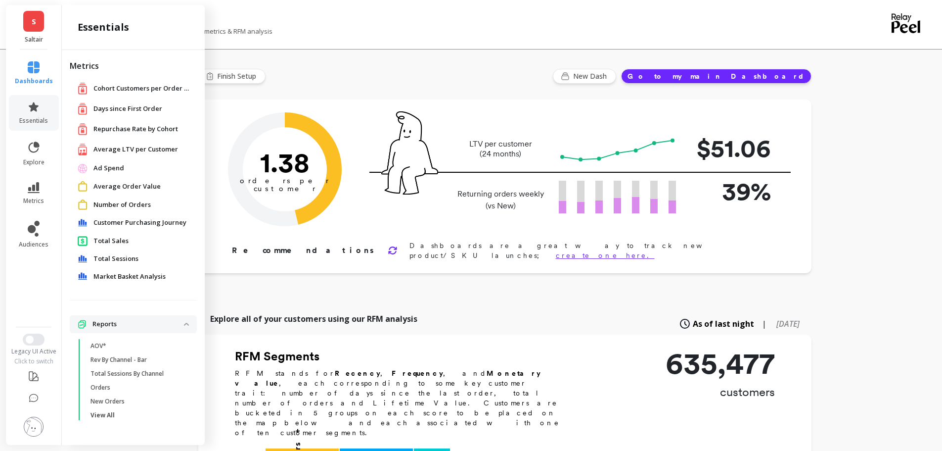 The width and height of the screenshot is (942, 451). I want to click on span: Ad Spend, so click(109, 168).